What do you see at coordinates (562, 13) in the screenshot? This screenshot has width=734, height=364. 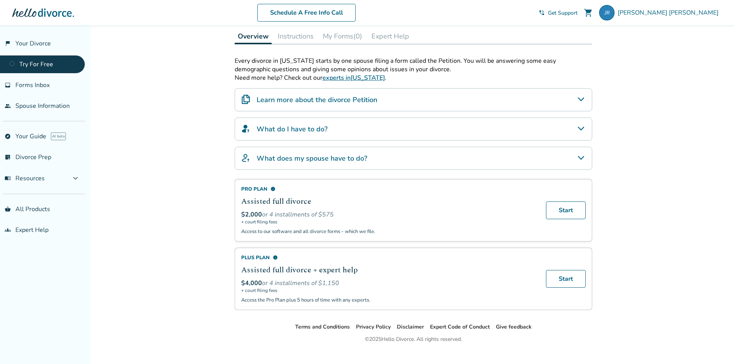 I see `span: Get Support` at bounding box center [562, 13].